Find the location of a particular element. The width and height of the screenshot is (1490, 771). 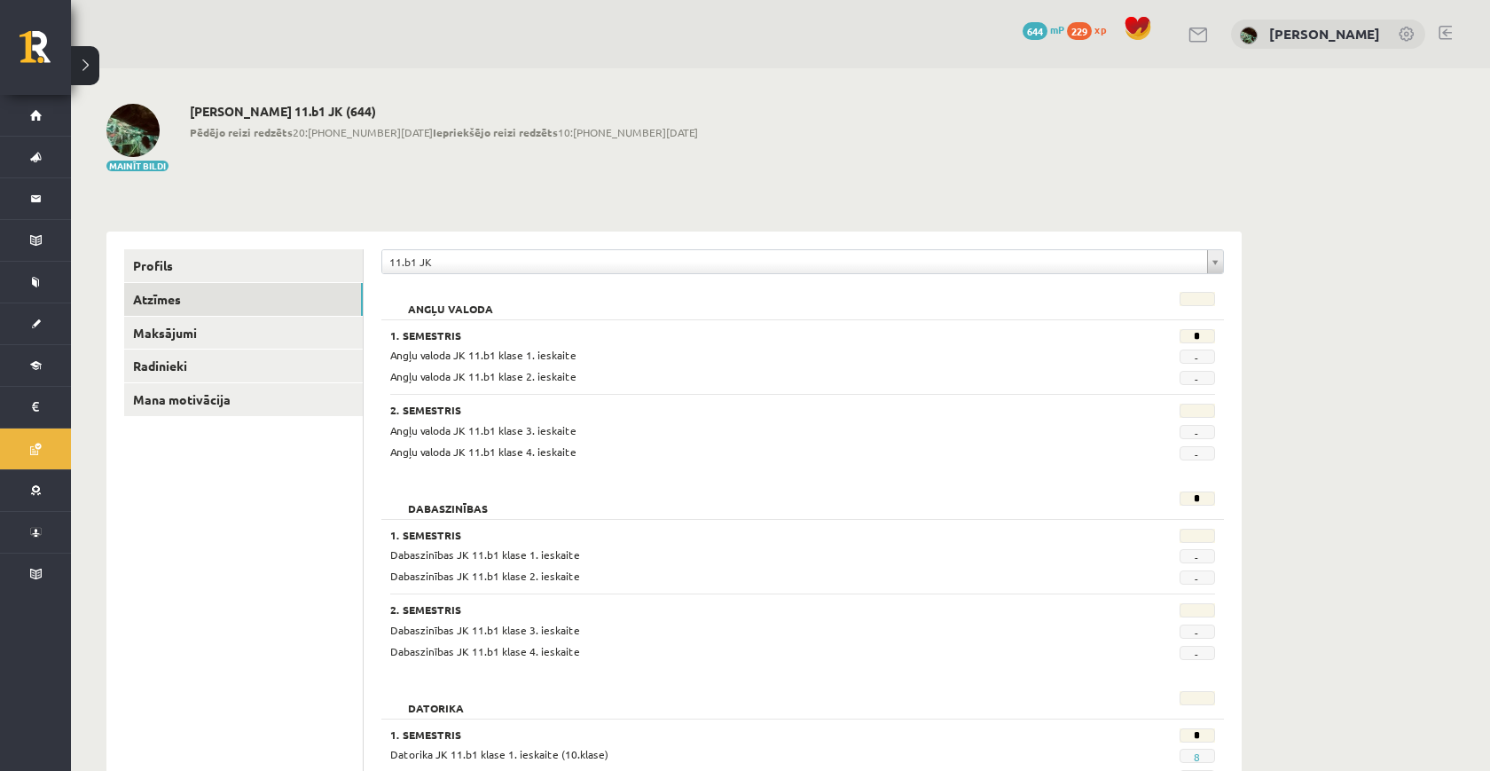

span: Angļu valoda JK 11.b1 klase 2. ieskaite is located at coordinates (483, 376).